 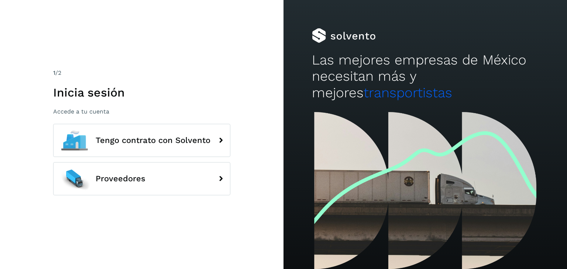 I want to click on h1: Inicia sesión, so click(x=142, y=93).